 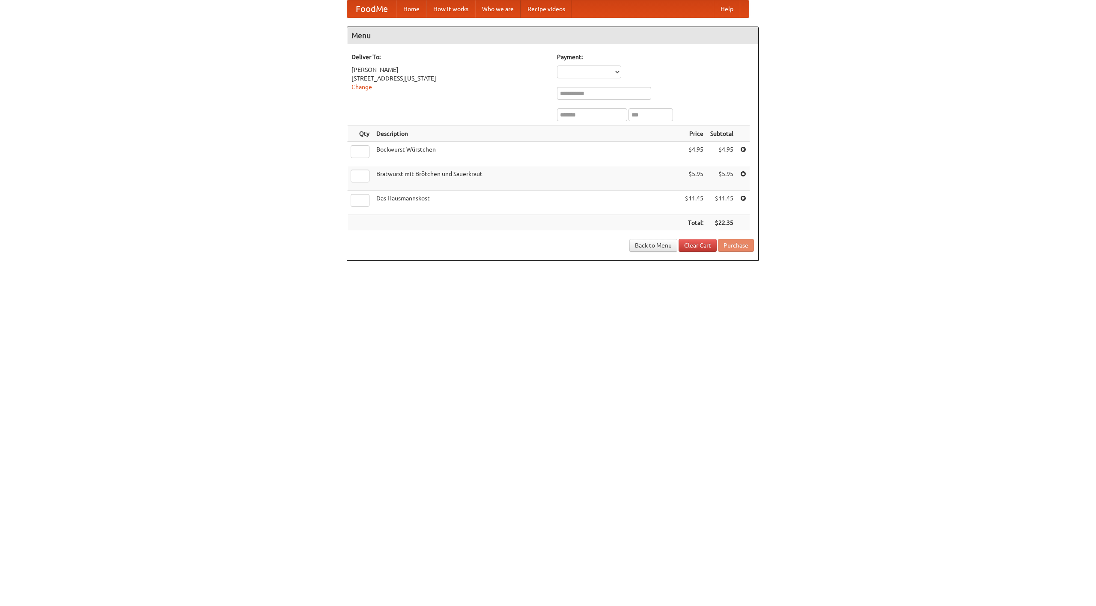 I want to click on td: Bockwurst Würstchen, so click(x=527, y=154).